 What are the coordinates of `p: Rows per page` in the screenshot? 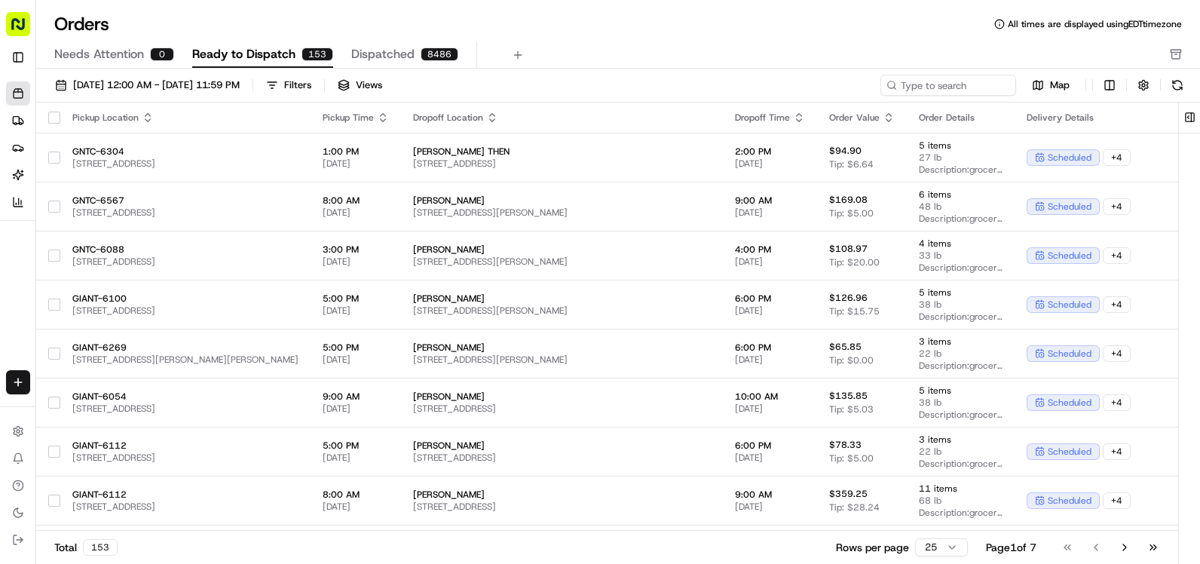 It's located at (872, 547).